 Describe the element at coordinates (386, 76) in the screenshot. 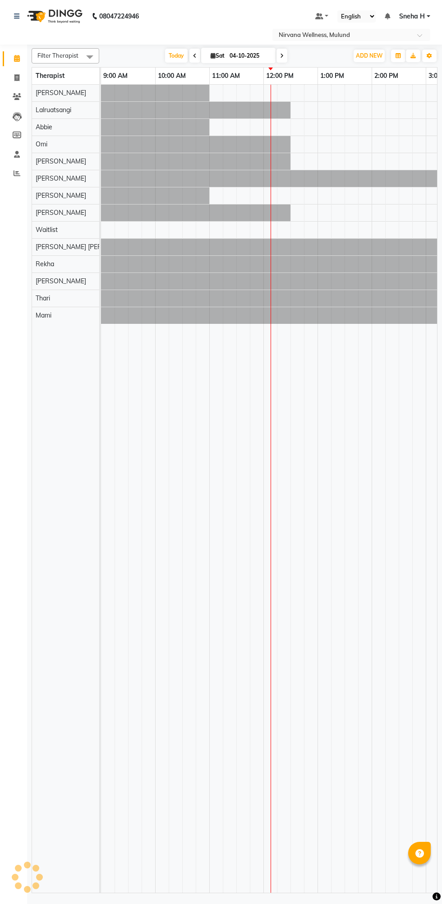

I see `a: 2:00 PM` at that location.